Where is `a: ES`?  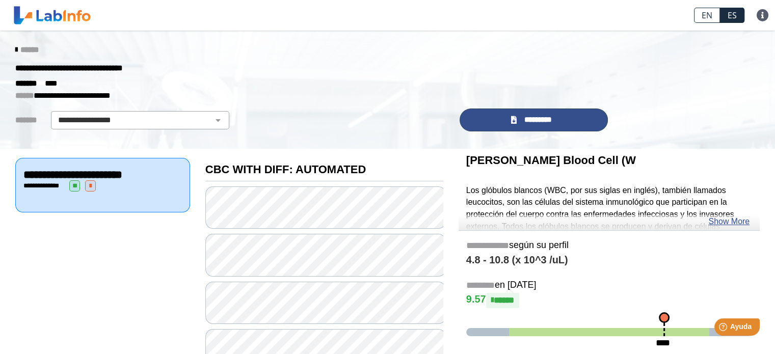
a: ES is located at coordinates (732, 15).